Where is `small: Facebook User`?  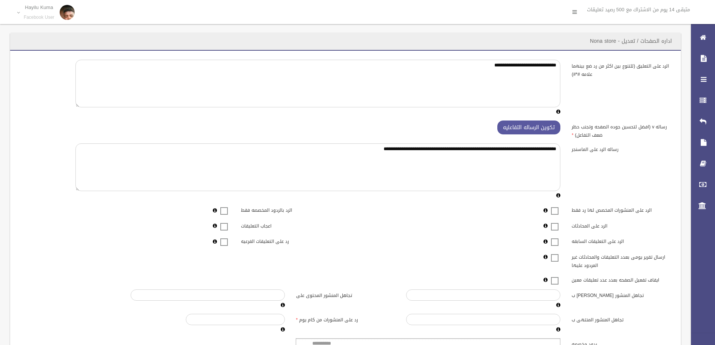
small: Facebook User is located at coordinates (39, 17).